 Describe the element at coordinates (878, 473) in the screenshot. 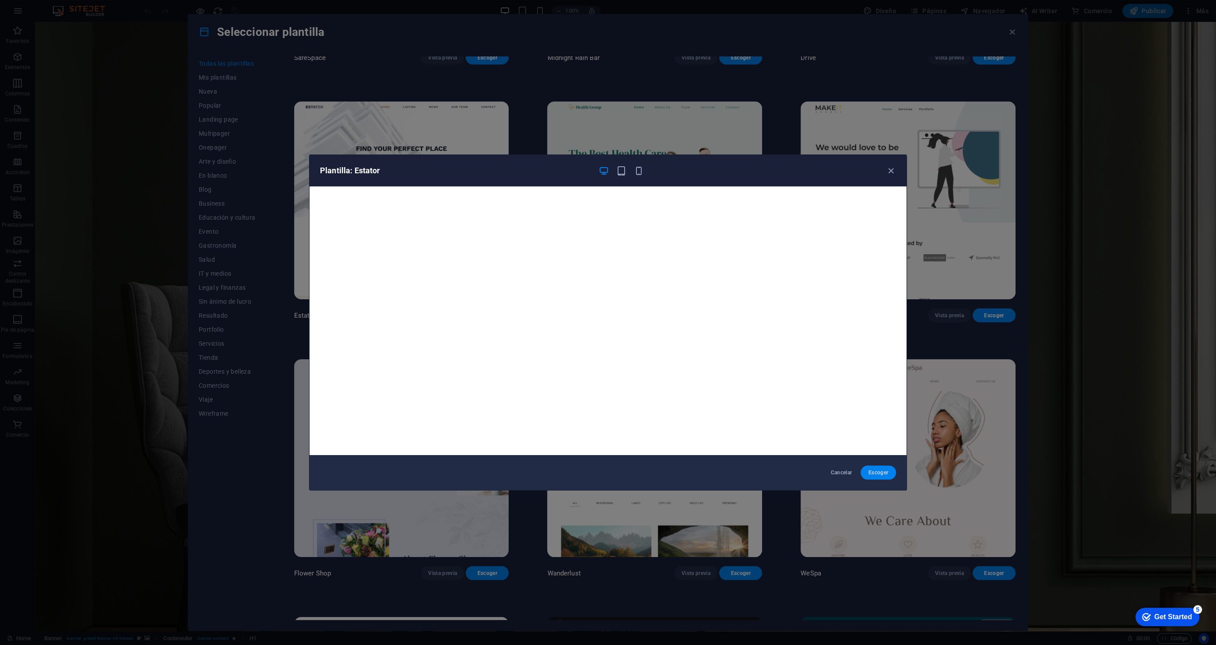

I see `span: Escoger` at that location.